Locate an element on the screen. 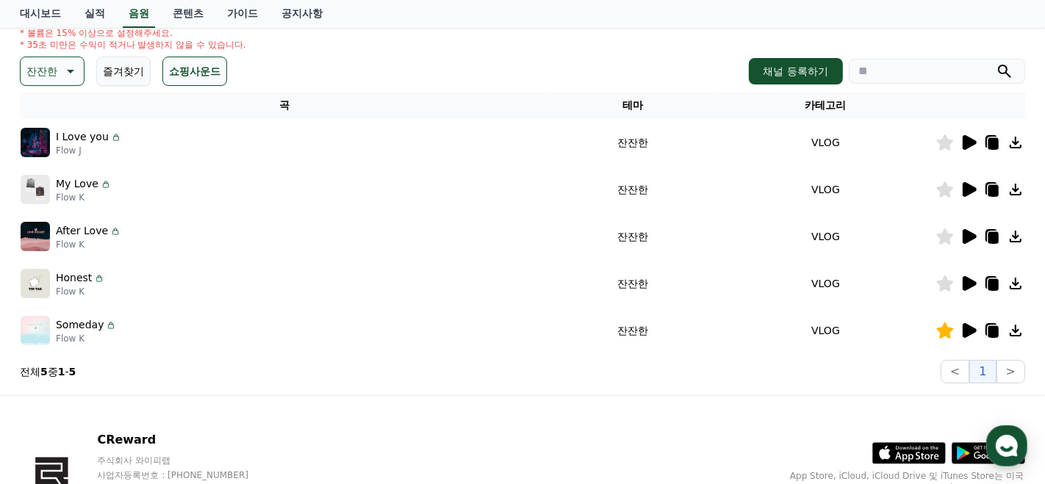  a: 채널 등록하기 is located at coordinates (796, 71).